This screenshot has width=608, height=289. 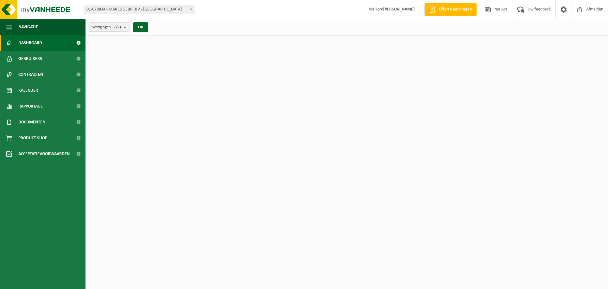 I want to click on span: Dashboard, so click(x=30, y=43).